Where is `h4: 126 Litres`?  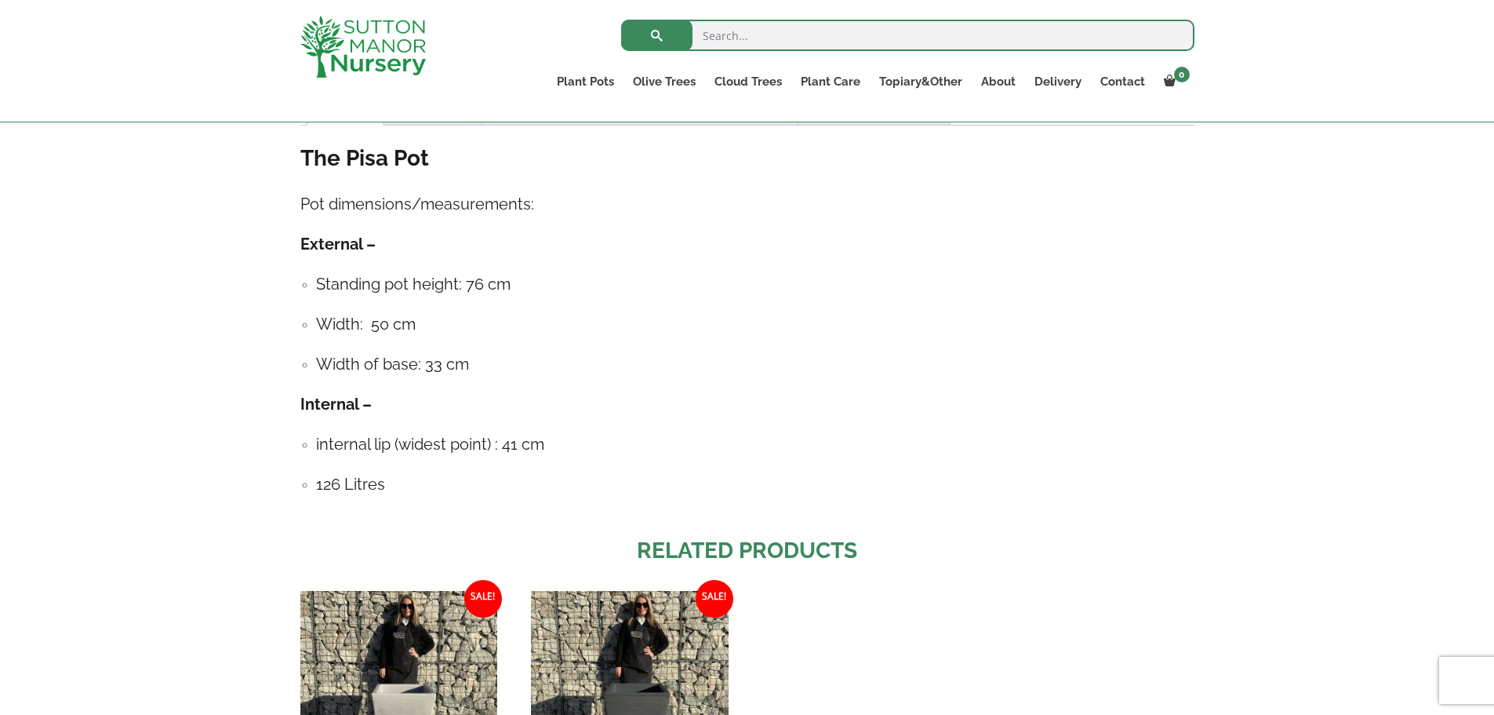
h4: 126 Litres is located at coordinates (755, 484).